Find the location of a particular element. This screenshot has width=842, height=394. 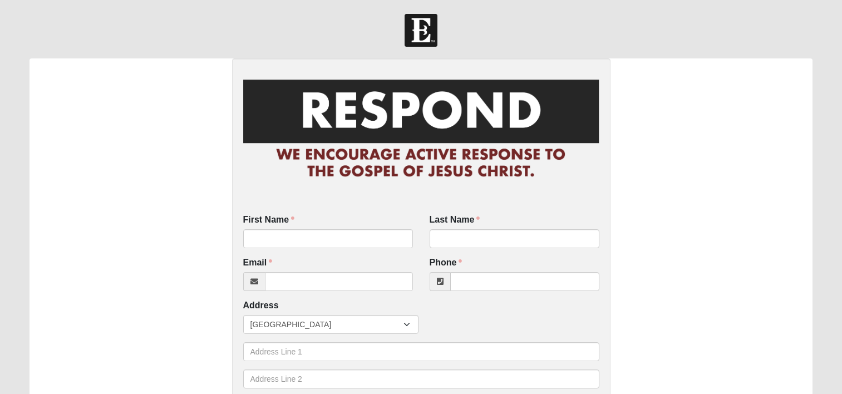

input: Address Line 2 is located at coordinates (421, 379).